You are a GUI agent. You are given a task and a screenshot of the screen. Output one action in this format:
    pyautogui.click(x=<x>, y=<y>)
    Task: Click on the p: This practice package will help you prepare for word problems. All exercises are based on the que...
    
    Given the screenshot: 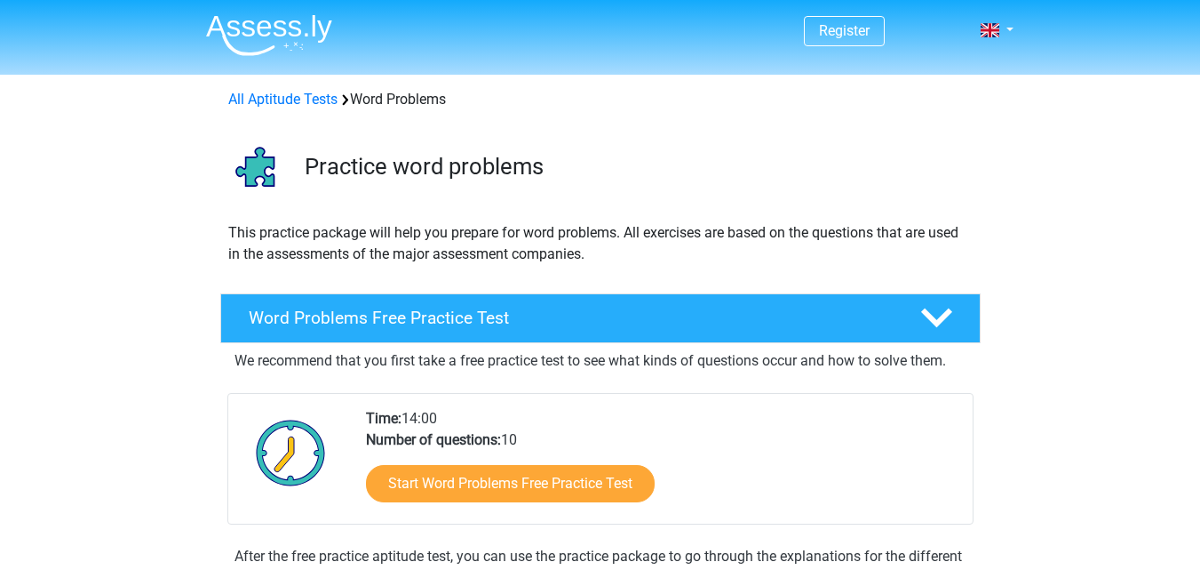 What is the action you would take?
    pyautogui.click(x=601, y=243)
    